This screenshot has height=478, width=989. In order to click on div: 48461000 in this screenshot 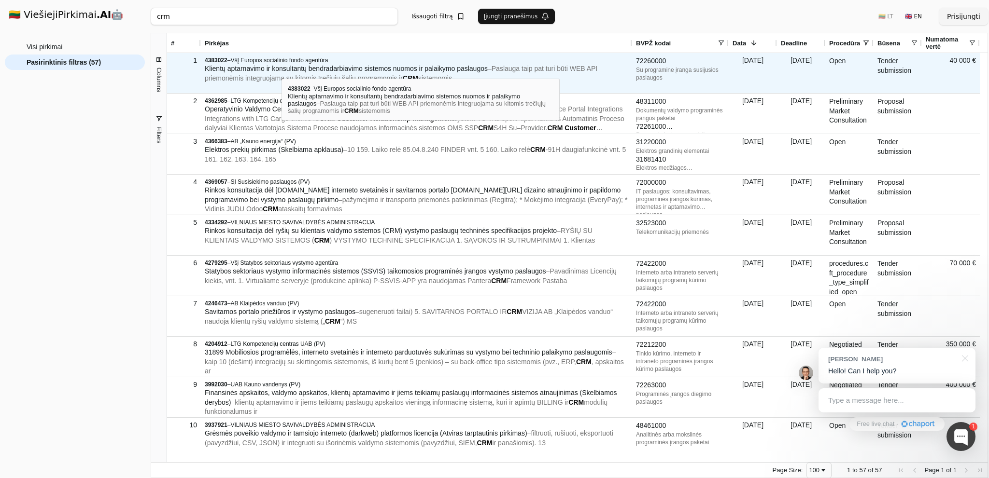, I will do `click(680, 426)`.